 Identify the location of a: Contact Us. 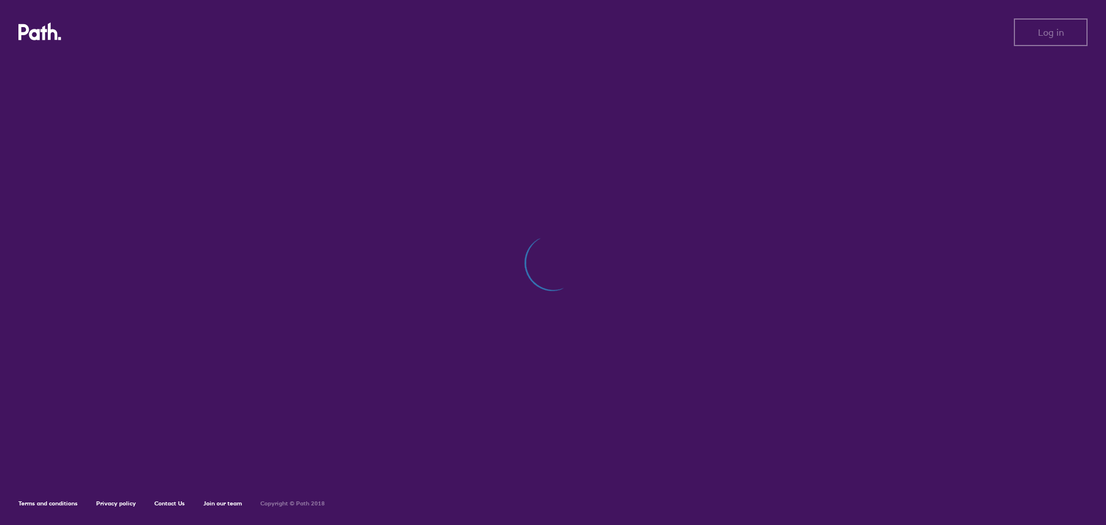
(169, 503).